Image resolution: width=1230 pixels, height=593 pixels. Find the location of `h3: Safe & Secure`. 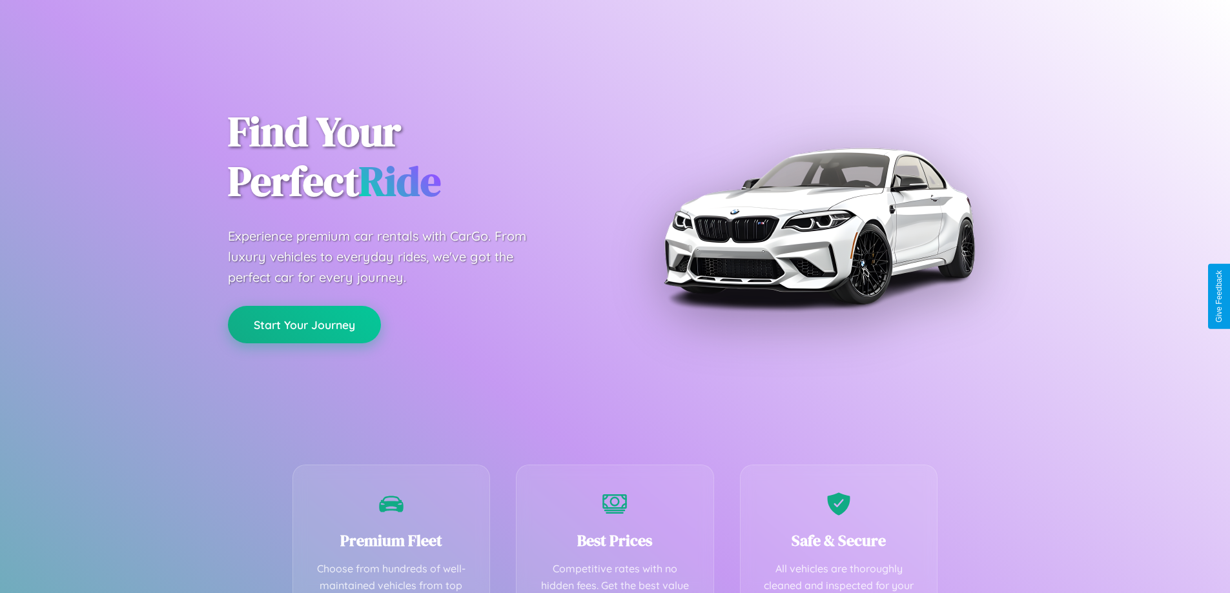

h3: Safe & Secure is located at coordinates (839, 540).